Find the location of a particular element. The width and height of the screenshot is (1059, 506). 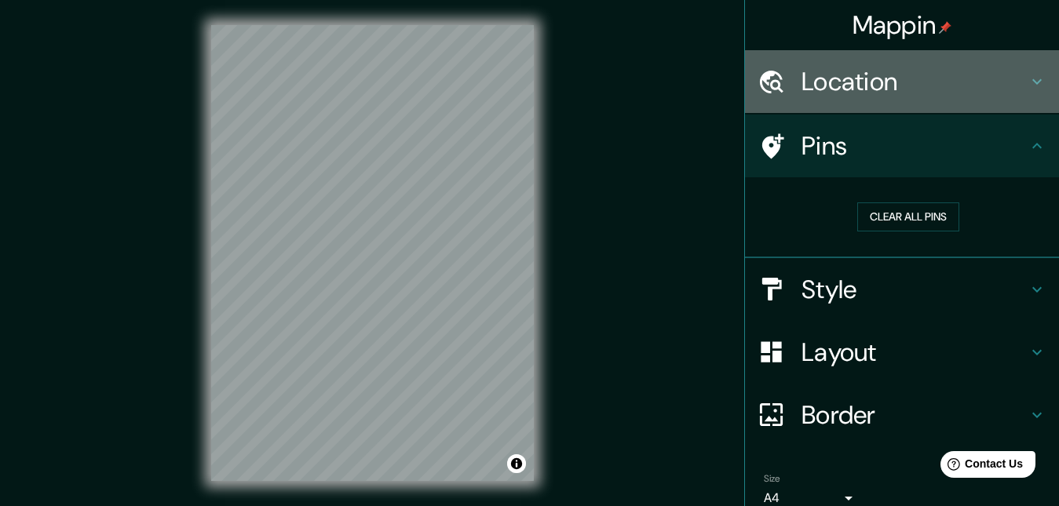

img: pin-icon.png is located at coordinates (945, 27).